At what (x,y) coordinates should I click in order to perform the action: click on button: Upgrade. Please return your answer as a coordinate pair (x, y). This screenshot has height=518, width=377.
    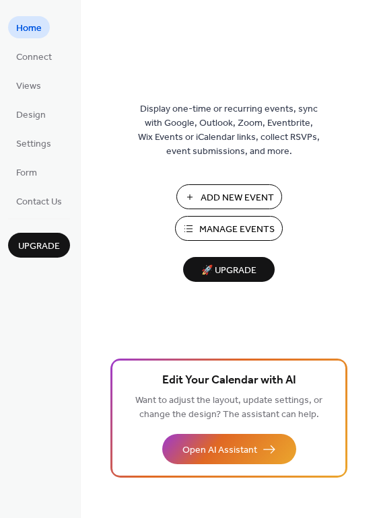
    Looking at the image, I should click on (39, 245).